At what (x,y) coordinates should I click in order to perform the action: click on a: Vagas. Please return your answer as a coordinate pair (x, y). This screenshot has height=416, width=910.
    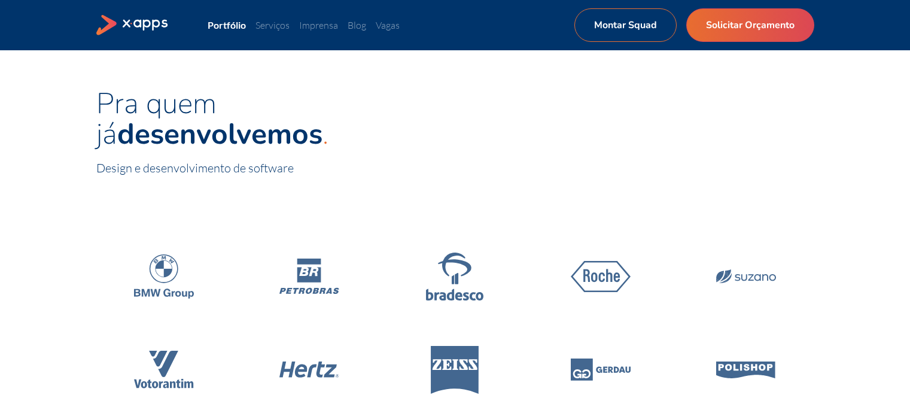
    Looking at the image, I should click on (388, 25).